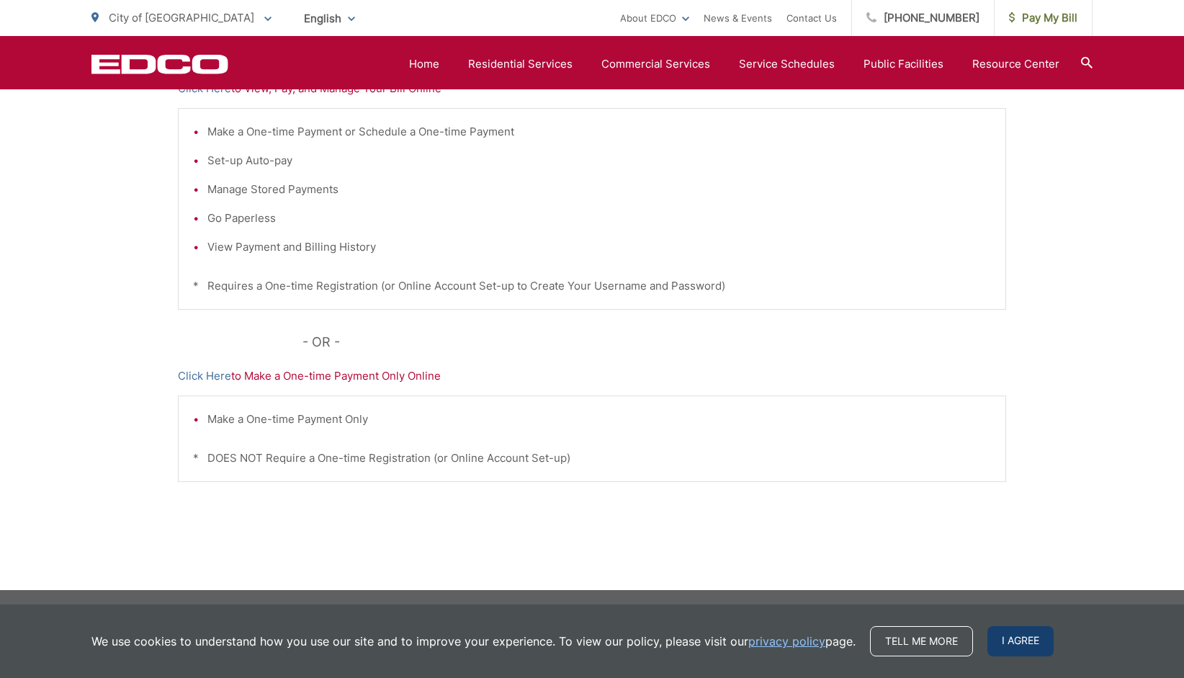 The width and height of the screenshot is (1184, 678). What do you see at coordinates (1043, 18) in the screenshot?
I see `span: Pay My Bill` at bounding box center [1043, 18].